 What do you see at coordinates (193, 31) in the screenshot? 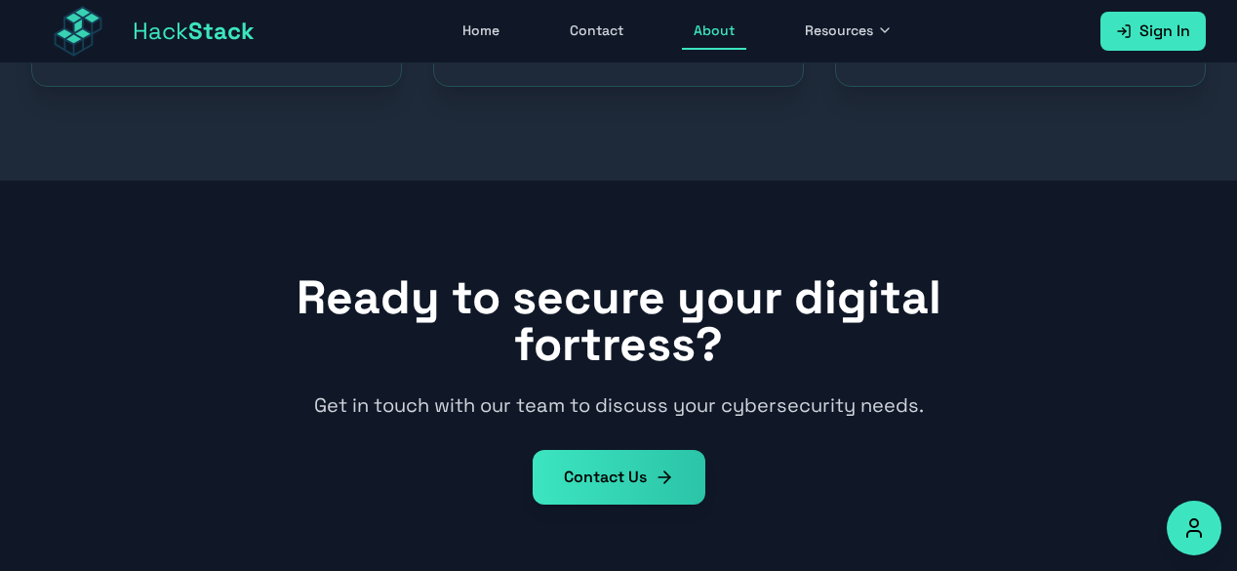
I see `span: Hack` at bounding box center [193, 31].